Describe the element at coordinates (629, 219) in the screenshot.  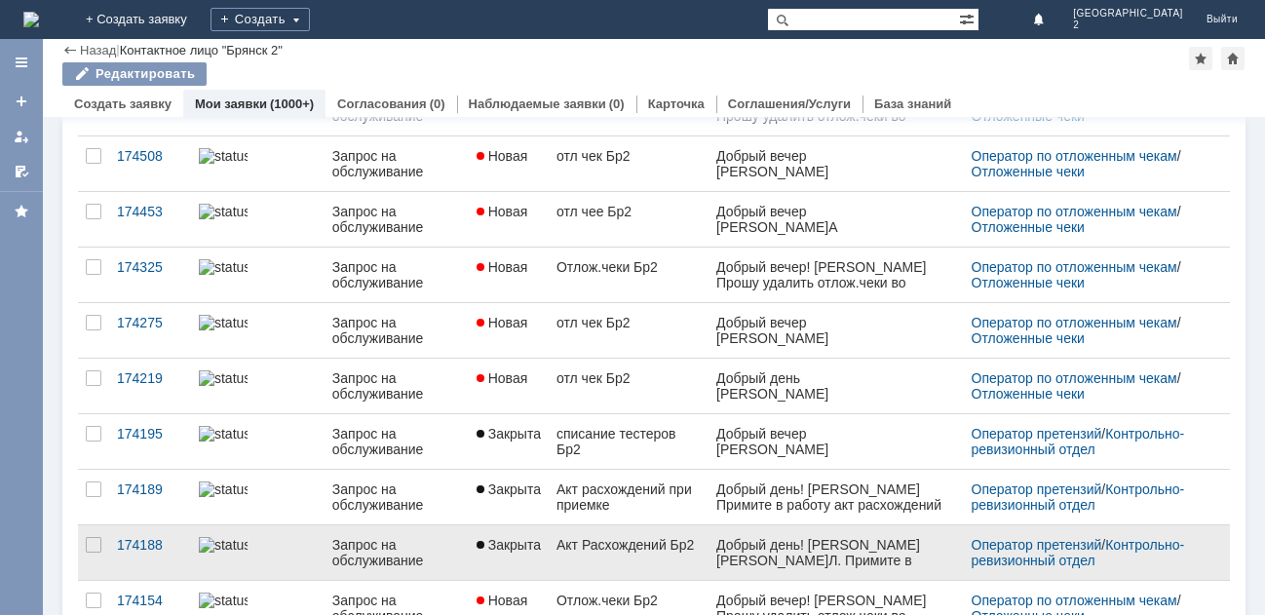
I see `a: отл чее Бр2` at that location.